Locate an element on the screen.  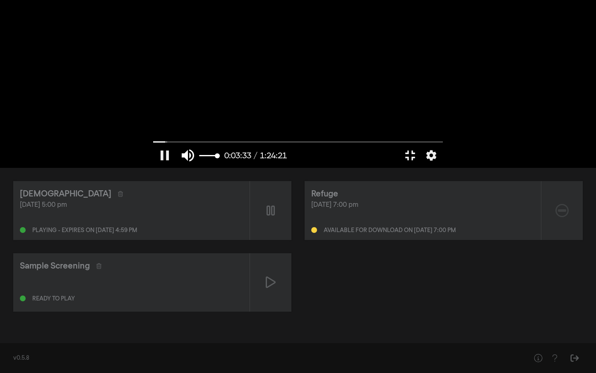
button: 0:03:33 / 1:24:21 is located at coordinates (255, 155).